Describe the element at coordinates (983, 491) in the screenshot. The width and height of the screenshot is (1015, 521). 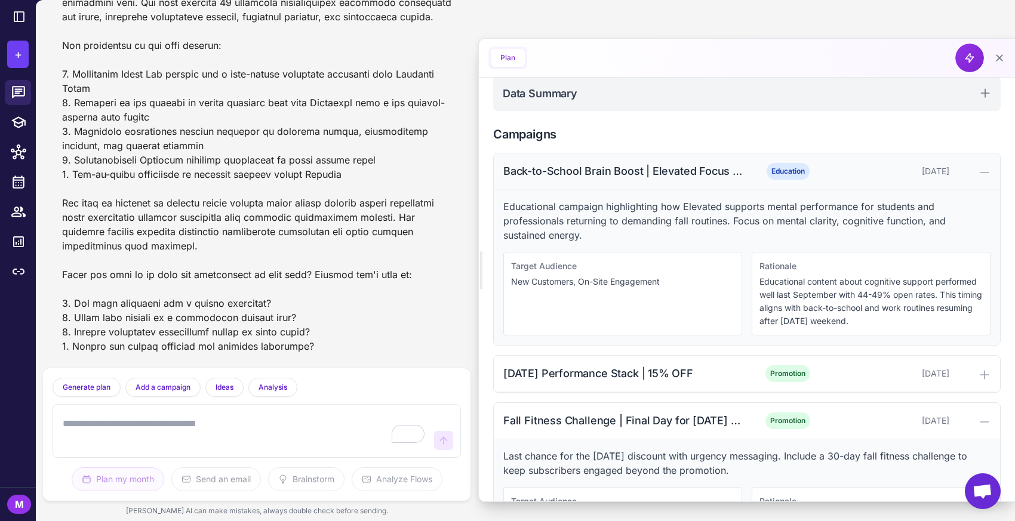
I see `a: Open chat` at that location.